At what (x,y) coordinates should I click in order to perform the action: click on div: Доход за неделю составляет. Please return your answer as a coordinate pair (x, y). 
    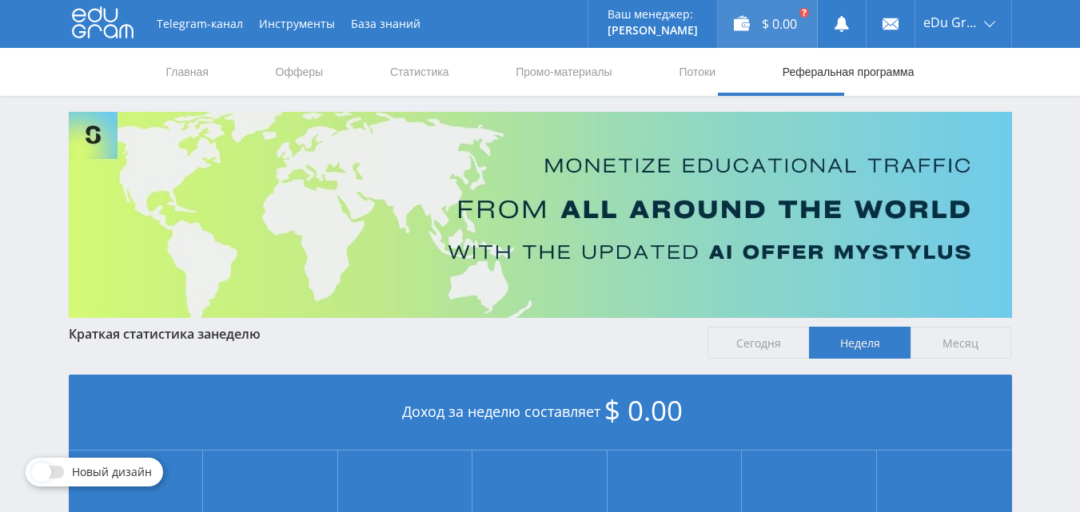
    Looking at the image, I should click on (540, 412).